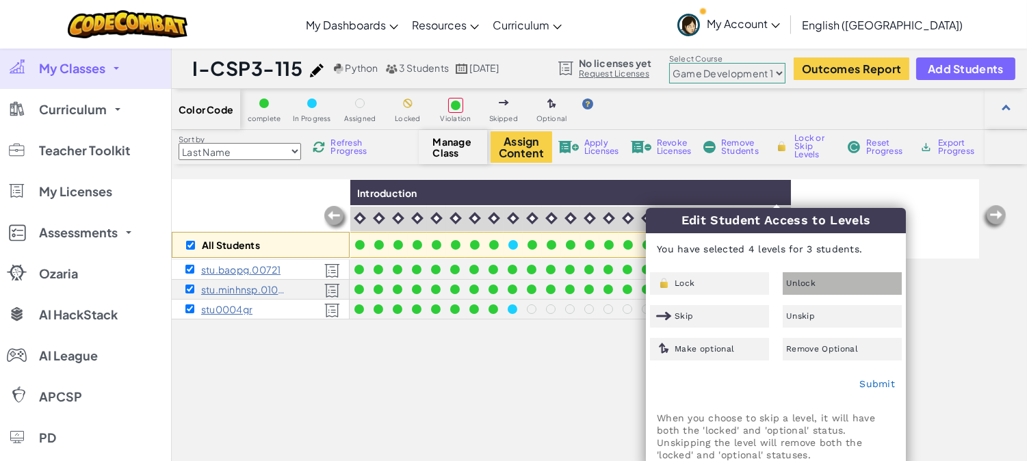 This screenshot has width=1027, height=461. I want to click on span: Make optional, so click(704, 349).